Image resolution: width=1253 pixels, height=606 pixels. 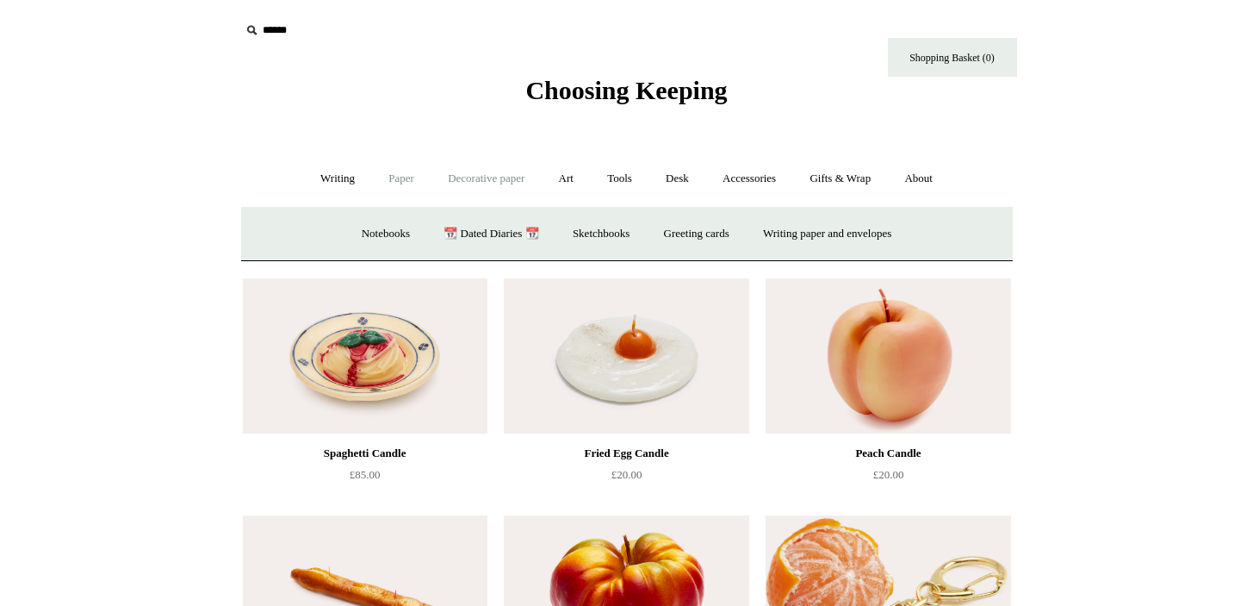 What do you see at coordinates (749, 178) in the screenshot?
I see `a: Accessories` at bounding box center [749, 178].